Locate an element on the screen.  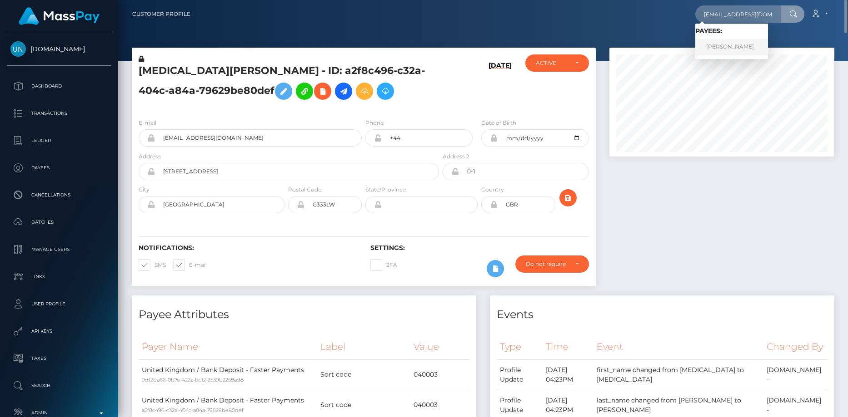
a: Taxes is located at coordinates (59, 359).